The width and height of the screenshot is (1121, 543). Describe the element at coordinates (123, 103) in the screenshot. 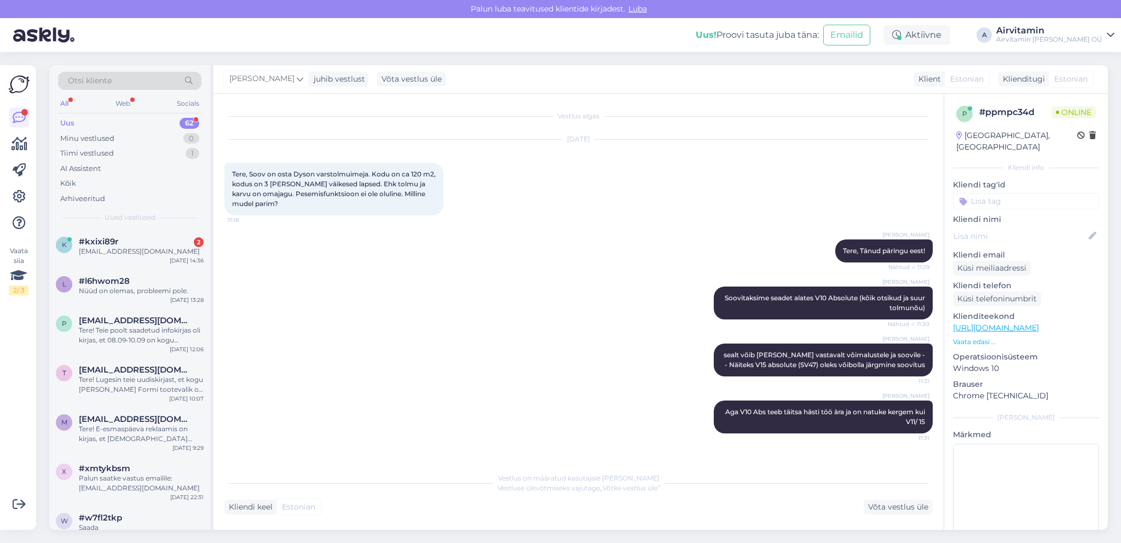

I see `div: Web` at that location.